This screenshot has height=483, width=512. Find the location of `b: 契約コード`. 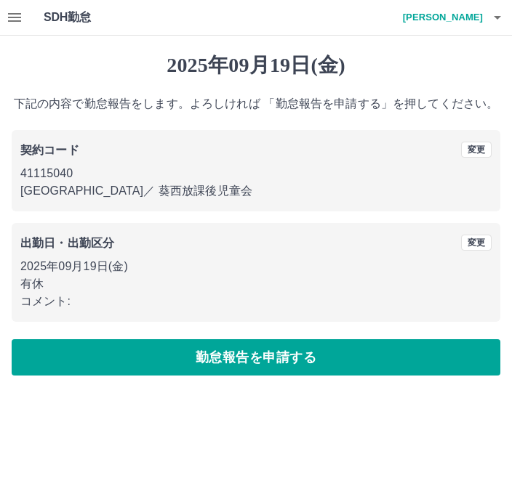

b: 契約コード is located at coordinates (49, 150).